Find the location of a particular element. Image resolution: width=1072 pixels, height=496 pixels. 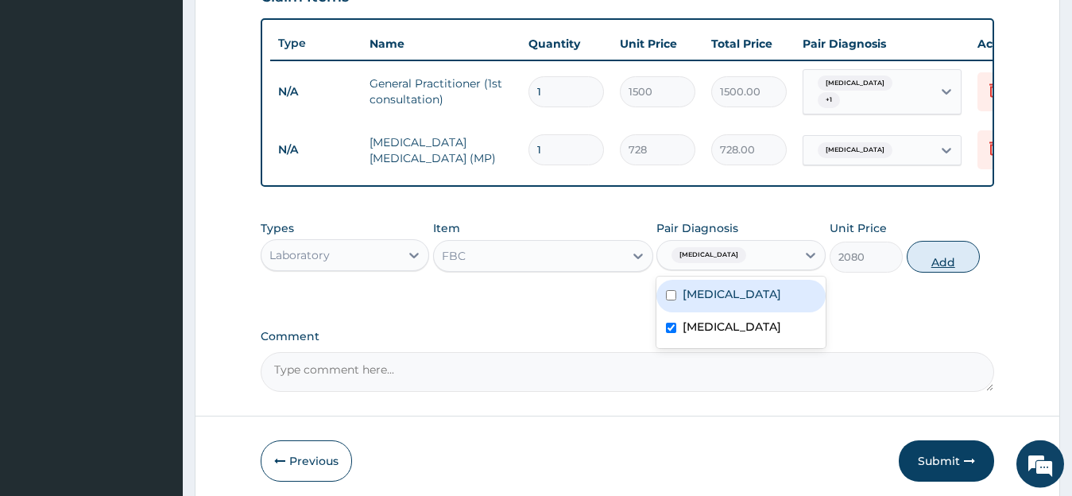

th: Actions is located at coordinates (1010, 44).